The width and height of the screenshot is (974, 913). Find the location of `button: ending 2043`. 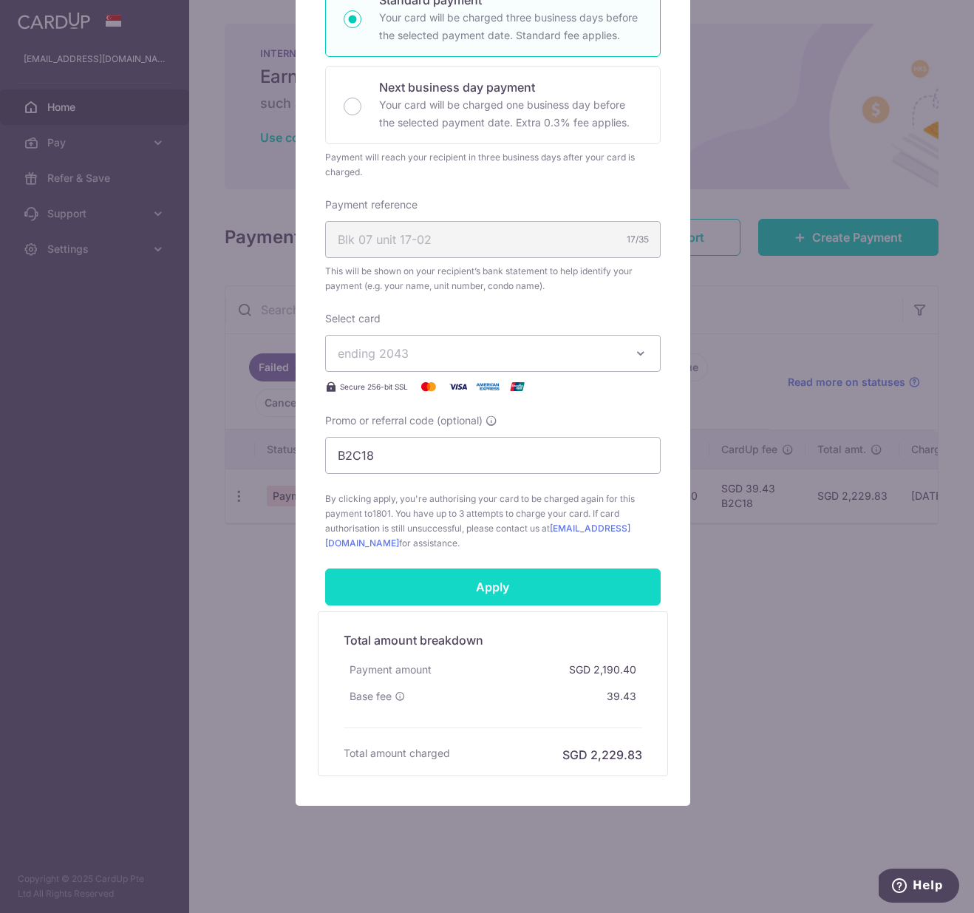

button: ending 2043 is located at coordinates (493, 353).